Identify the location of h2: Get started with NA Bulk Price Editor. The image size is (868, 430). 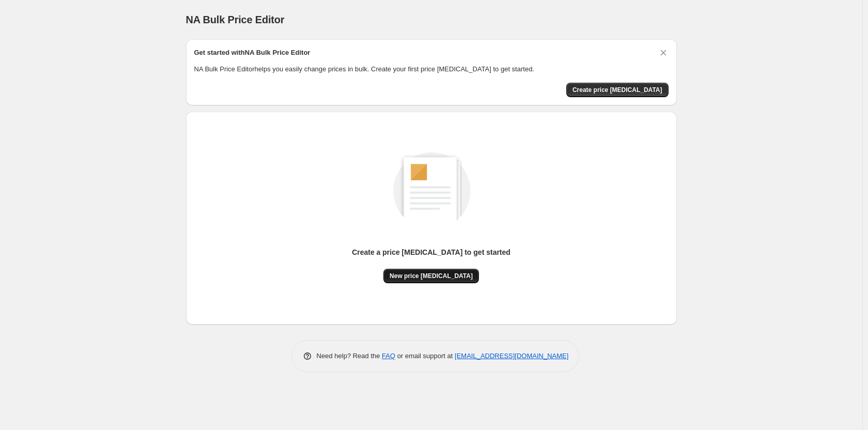
(252, 53).